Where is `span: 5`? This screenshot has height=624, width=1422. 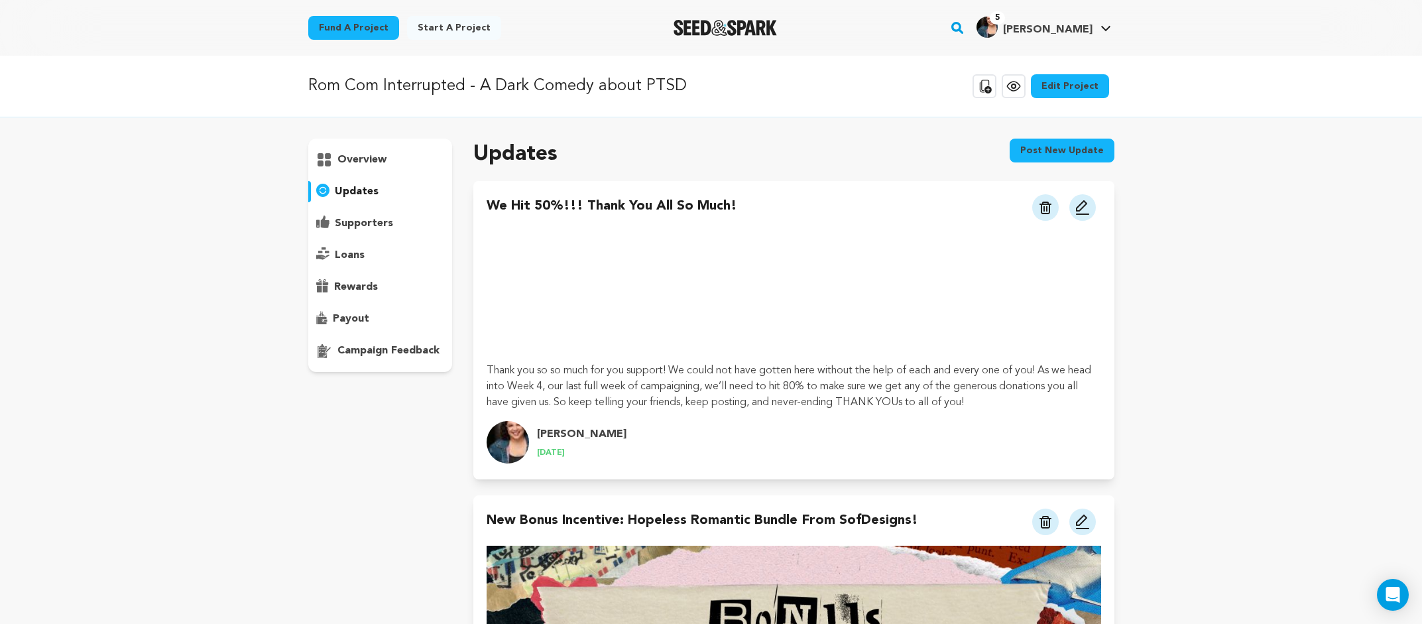 span: 5 is located at coordinates (997, 18).